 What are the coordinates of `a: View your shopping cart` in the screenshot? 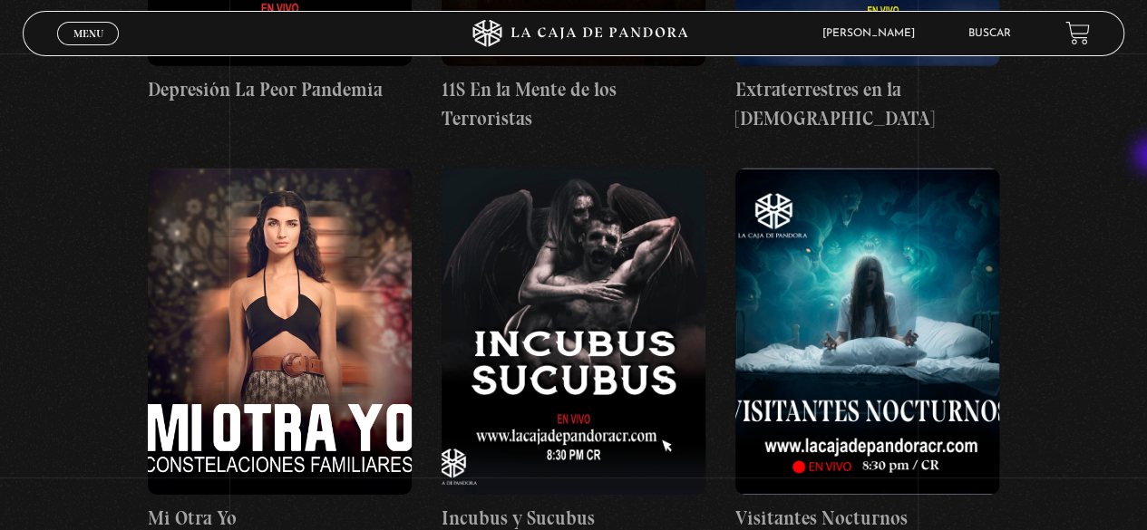 It's located at (1077, 33).